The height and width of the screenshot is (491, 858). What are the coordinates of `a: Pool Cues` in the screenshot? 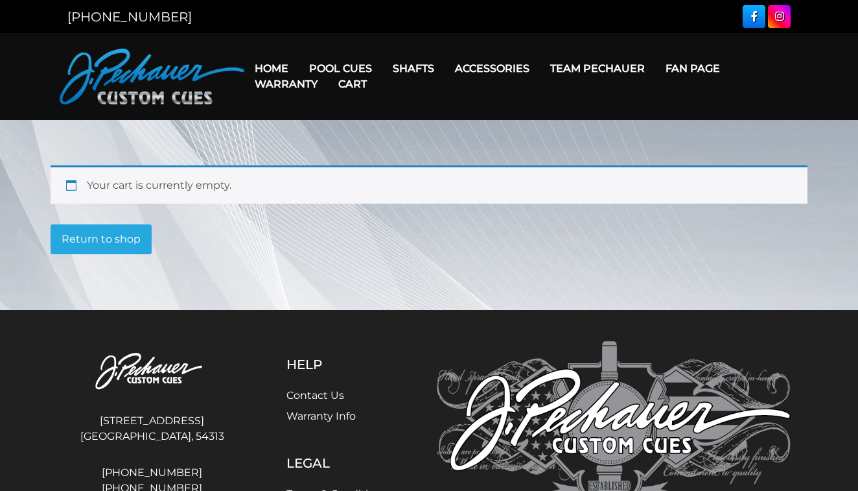 It's located at (340, 68).